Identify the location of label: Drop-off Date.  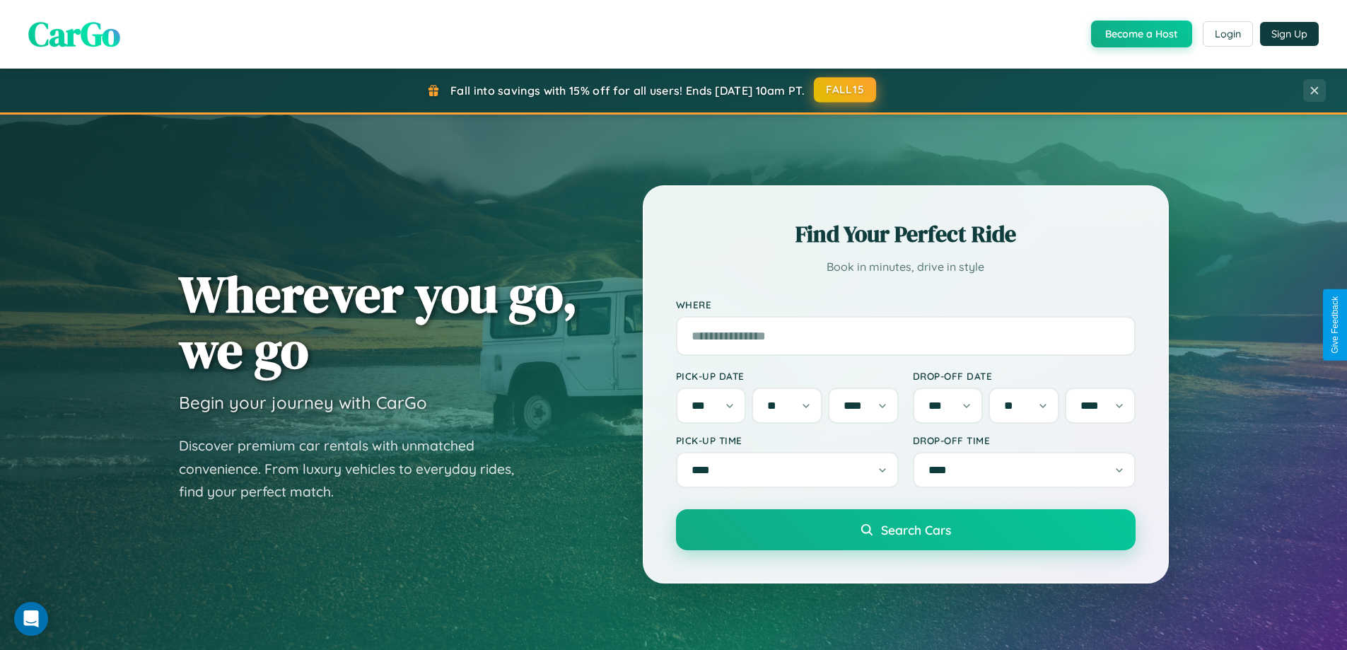
(1024, 375).